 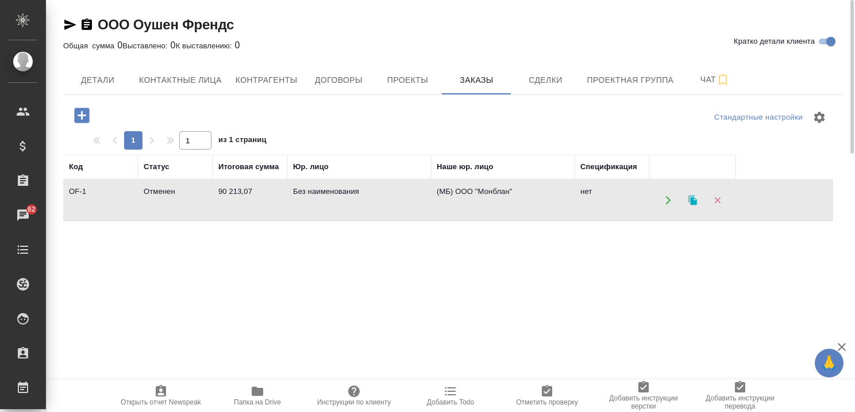 What do you see at coordinates (205, 45) in the screenshot?
I see `p: К выставлению:` at bounding box center [205, 45].